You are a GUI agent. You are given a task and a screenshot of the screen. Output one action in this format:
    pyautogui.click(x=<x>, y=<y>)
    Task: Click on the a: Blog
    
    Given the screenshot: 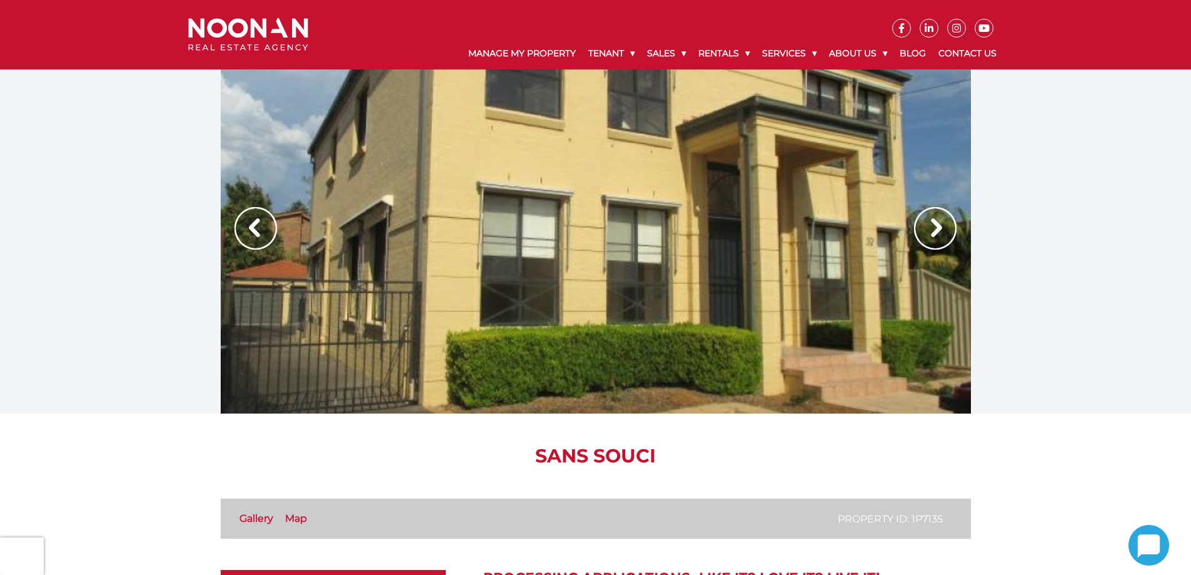 What is the action you would take?
    pyautogui.click(x=913, y=53)
    